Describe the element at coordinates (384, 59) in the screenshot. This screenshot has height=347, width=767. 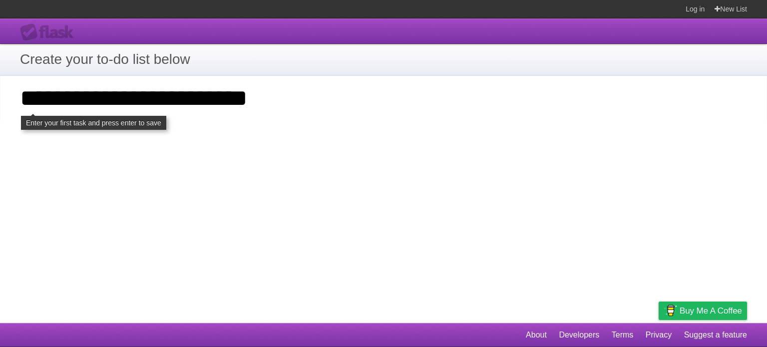
I see `h1: Create your to-do list below` at that location.